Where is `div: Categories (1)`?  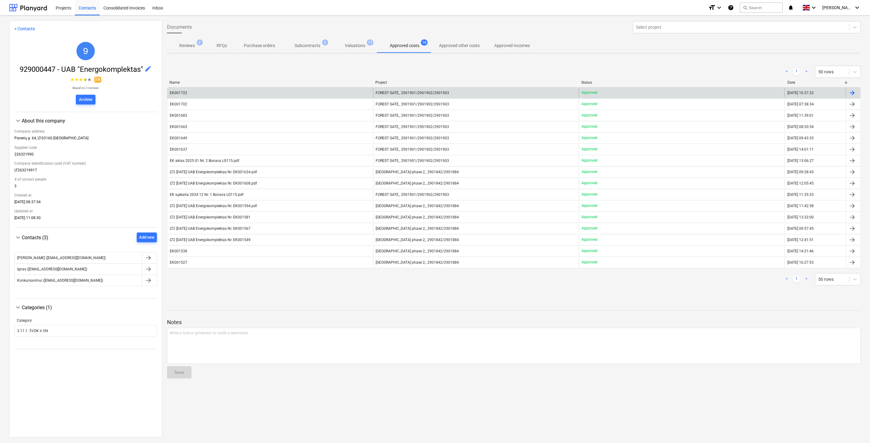 div: Categories (1) is located at coordinates (86, 328).